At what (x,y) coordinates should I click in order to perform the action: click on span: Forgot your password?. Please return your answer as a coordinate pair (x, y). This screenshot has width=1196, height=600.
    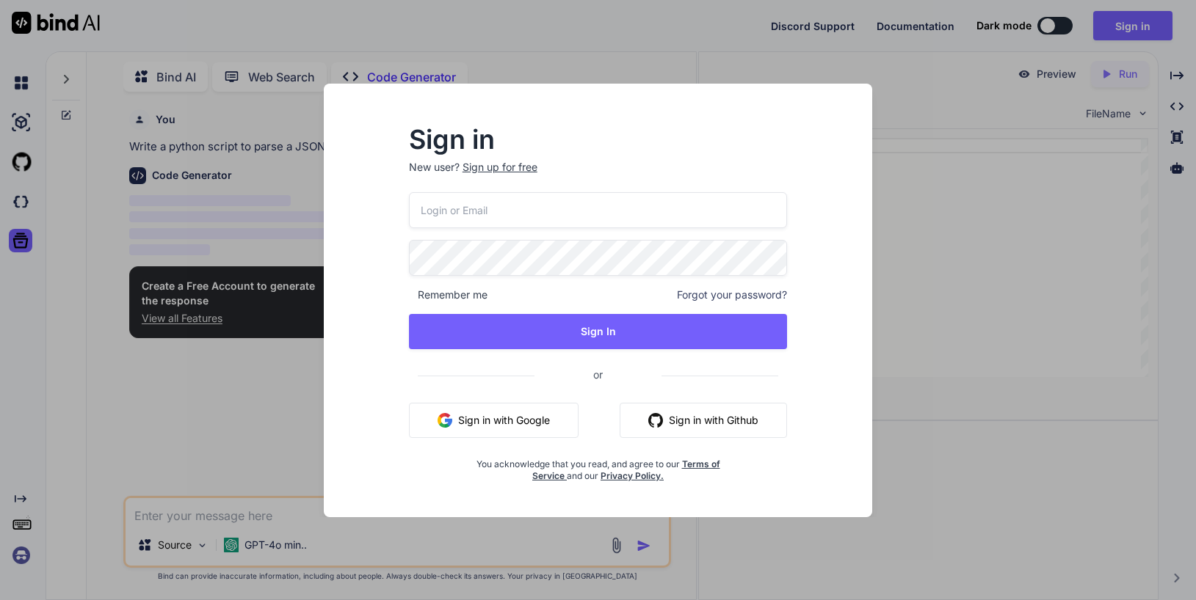
    Looking at the image, I should click on (732, 295).